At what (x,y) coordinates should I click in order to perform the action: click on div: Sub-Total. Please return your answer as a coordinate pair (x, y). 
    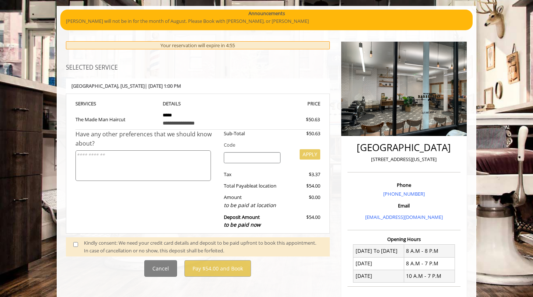
    Looking at the image, I should click on (252, 133).